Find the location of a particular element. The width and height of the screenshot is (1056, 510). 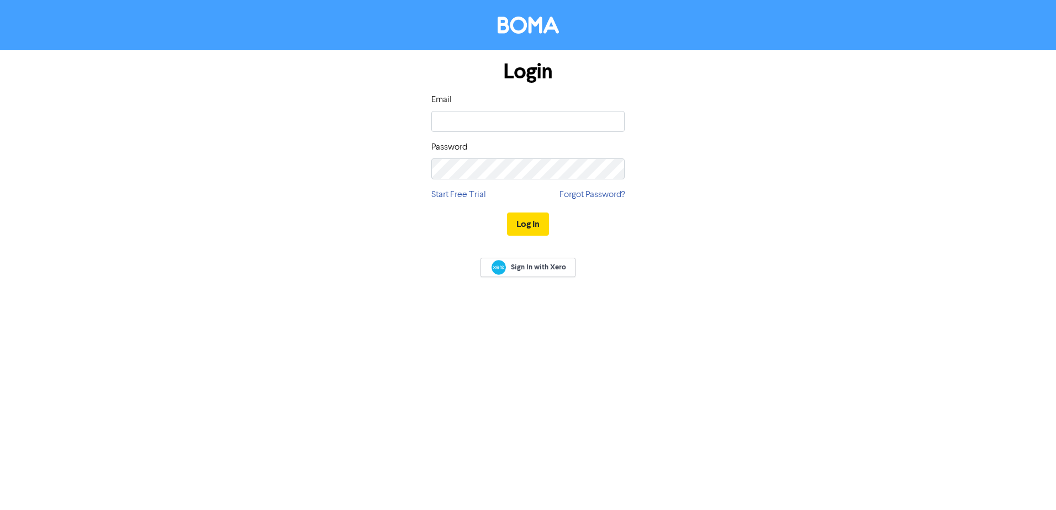

a: Sign In with Xero is located at coordinates (528, 267).